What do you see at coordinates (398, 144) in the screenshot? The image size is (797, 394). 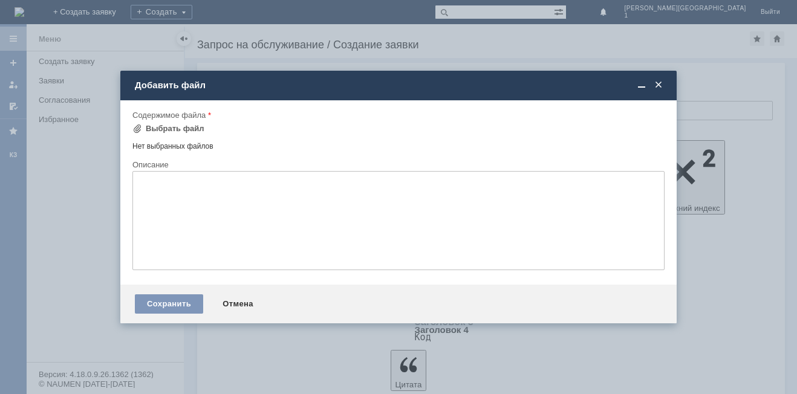 I see `div: Нет выбранных файлов` at bounding box center [398, 144].